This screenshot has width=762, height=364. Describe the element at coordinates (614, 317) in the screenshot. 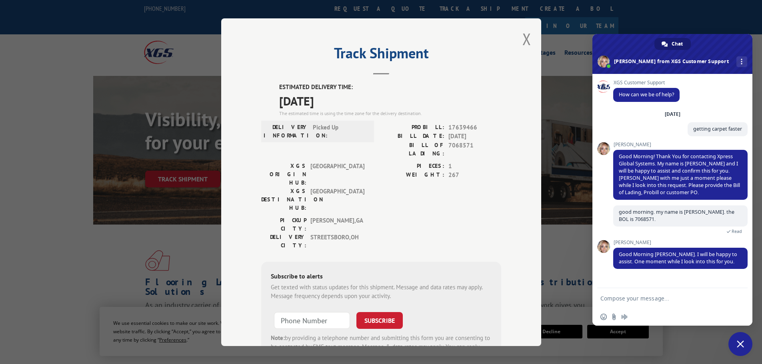

I see `span: Send a file` at that location.